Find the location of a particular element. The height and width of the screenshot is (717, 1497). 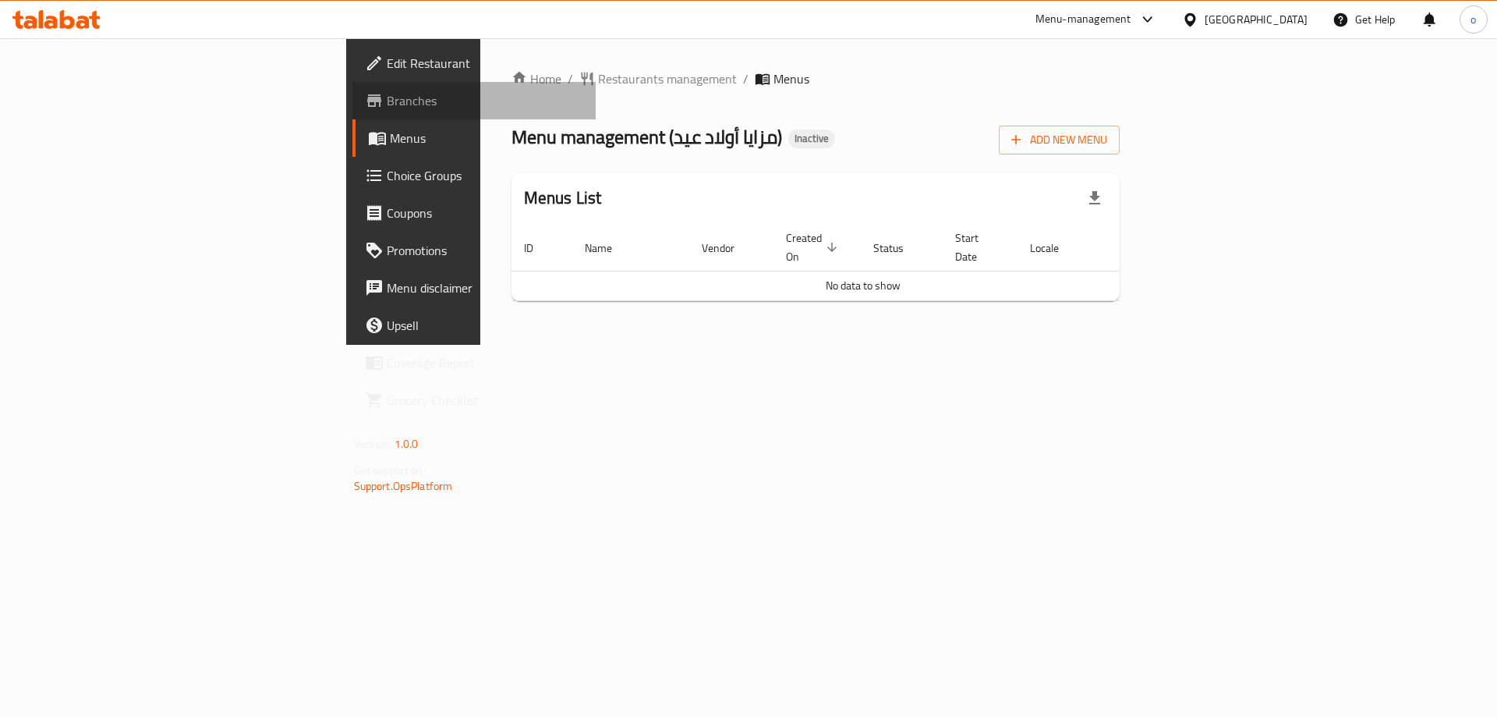

span: Menu disclaimer is located at coordinates (485, 288).